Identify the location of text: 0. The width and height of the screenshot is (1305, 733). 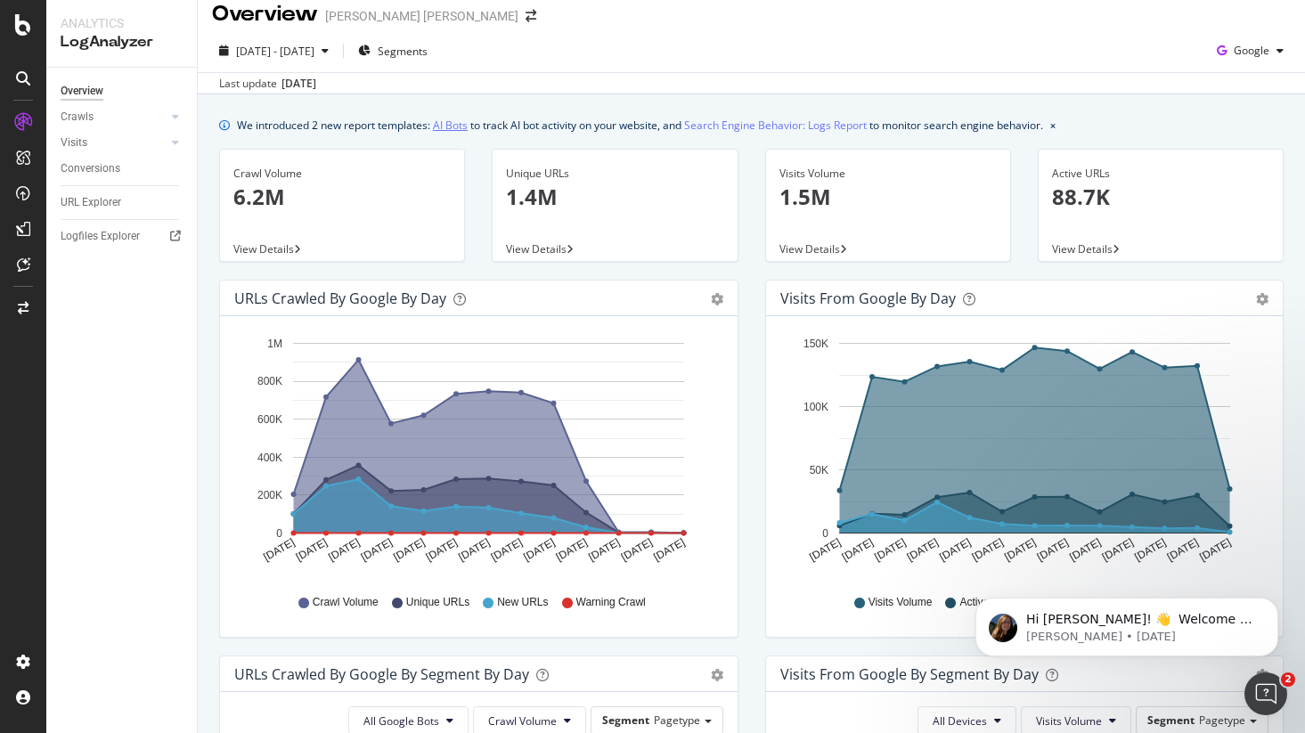
(825, 534).